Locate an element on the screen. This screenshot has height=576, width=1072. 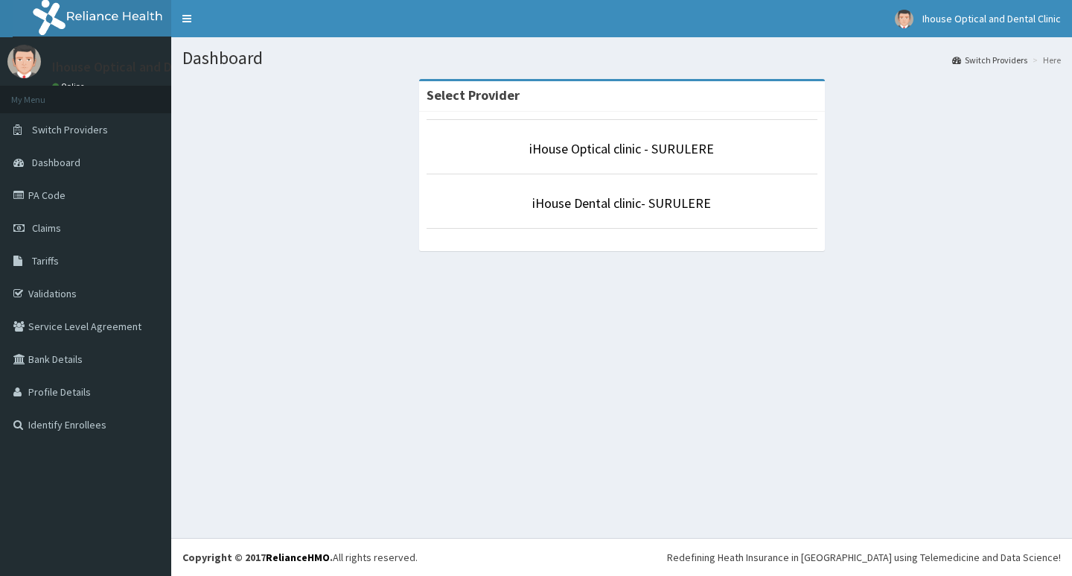
a: iHouse Dental clinic- SURULERE is located at coordinates (622, 203).